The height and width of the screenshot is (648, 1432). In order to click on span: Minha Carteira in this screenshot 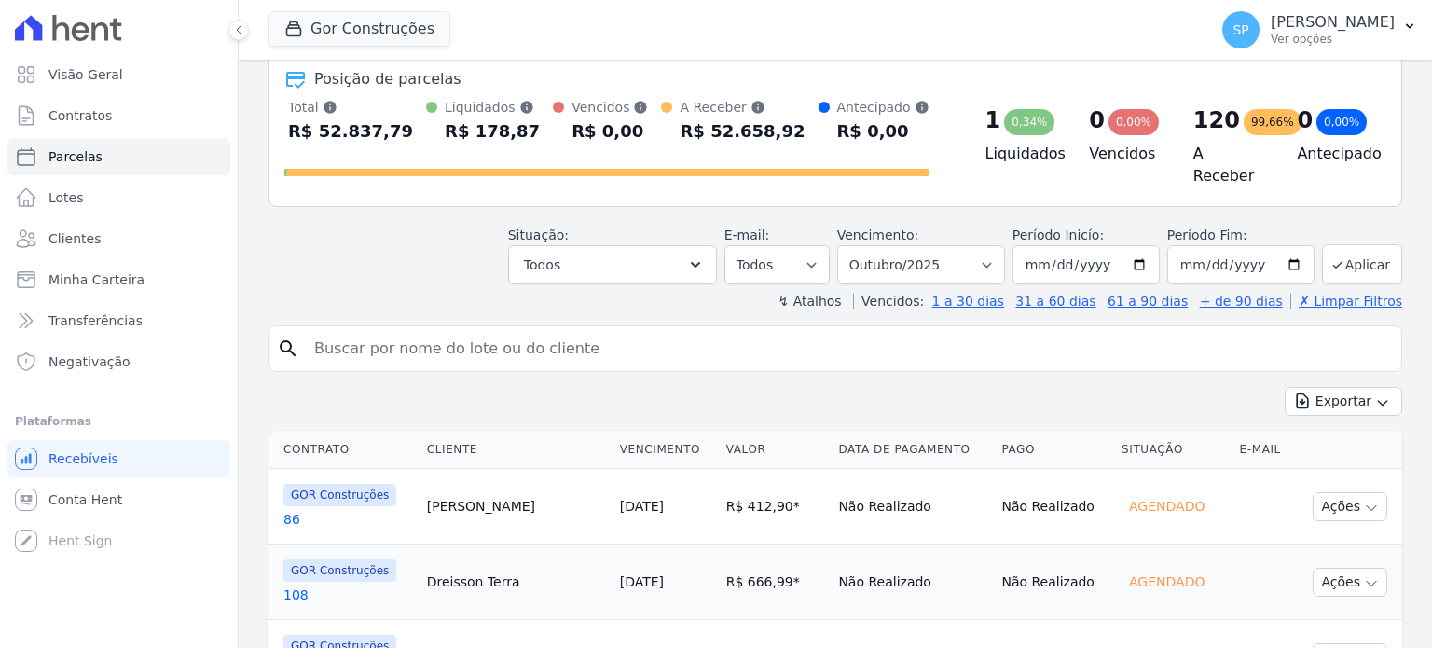, I will do `click(96, 280)`.